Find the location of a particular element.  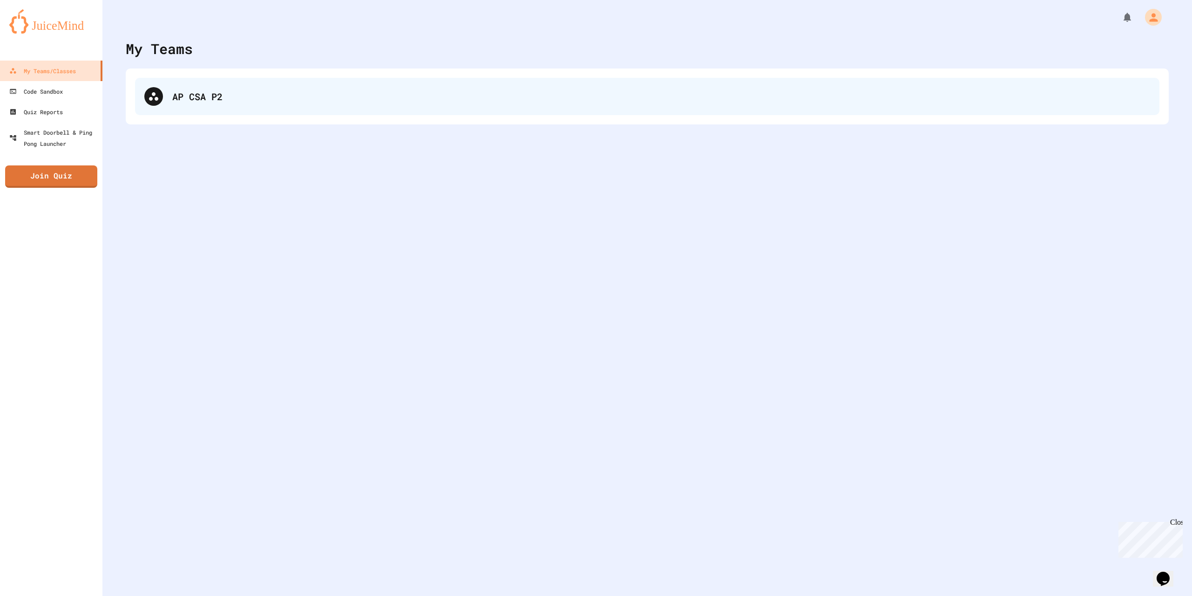

div: Smart Doorbell & Ping Pong Launcher is located at coordinates (54, 138).